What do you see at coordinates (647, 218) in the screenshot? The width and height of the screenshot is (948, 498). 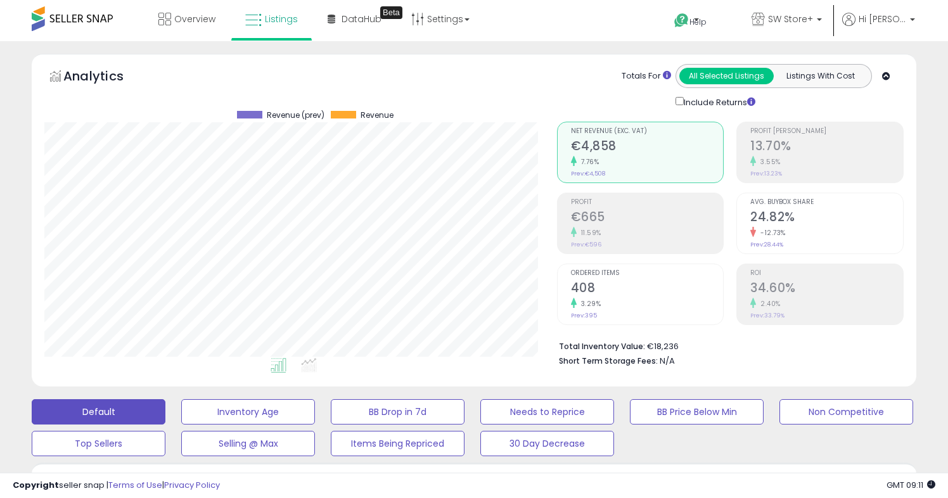 I see `h2: €665` at bounding box center [647, 218].